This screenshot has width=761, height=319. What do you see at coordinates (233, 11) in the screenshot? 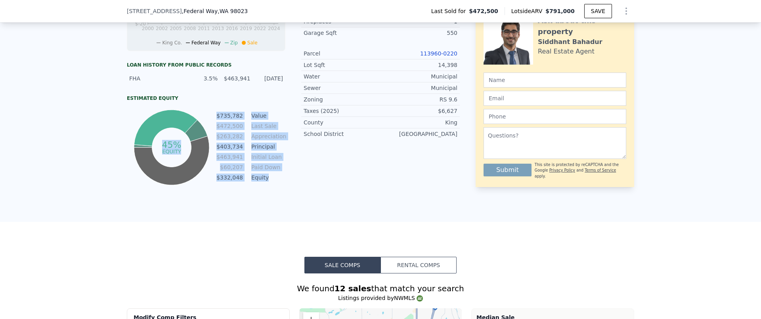
I see `span: , WA 98023` at bounding box center [233, 11].